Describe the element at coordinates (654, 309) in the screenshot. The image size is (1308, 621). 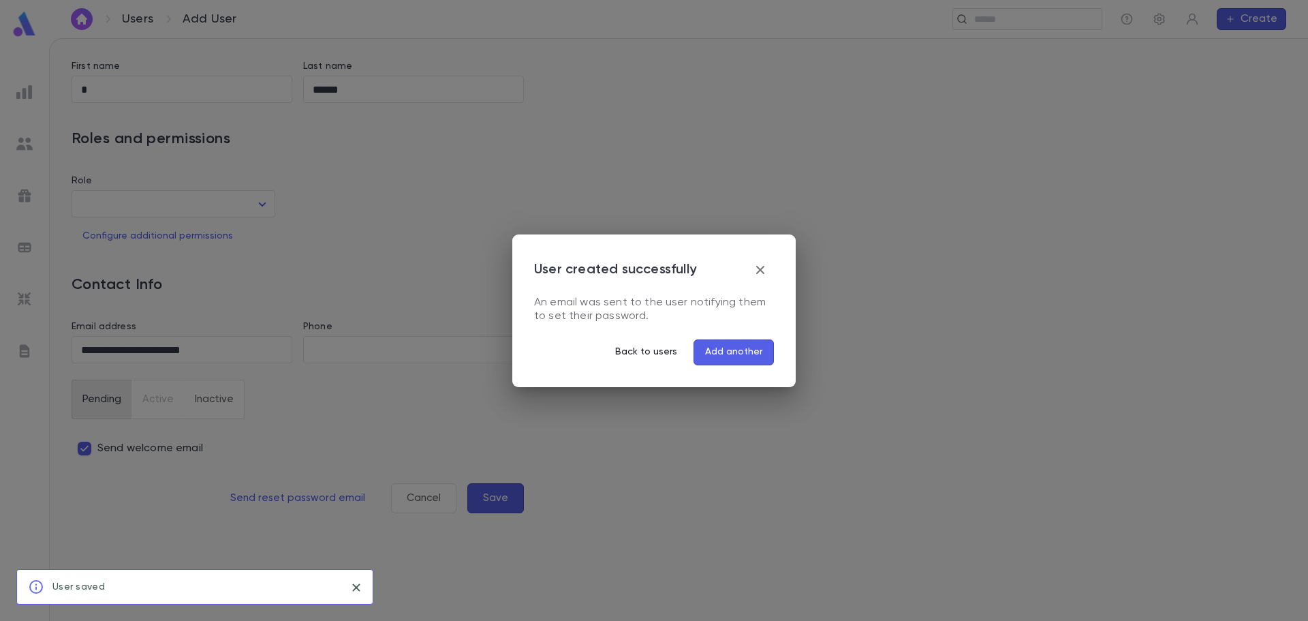
I see `div: An email was sent to the user notifying them to set their password.` at that location.